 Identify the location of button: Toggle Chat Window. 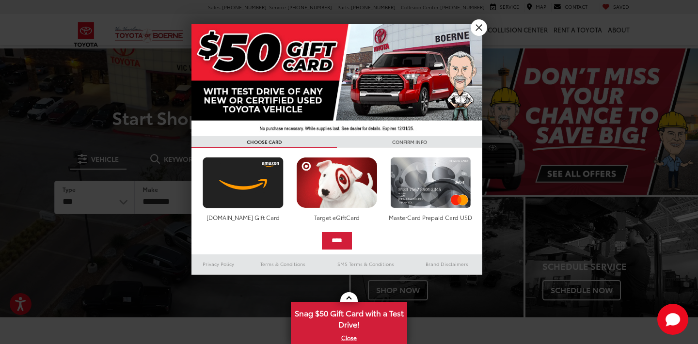
(673, 319).